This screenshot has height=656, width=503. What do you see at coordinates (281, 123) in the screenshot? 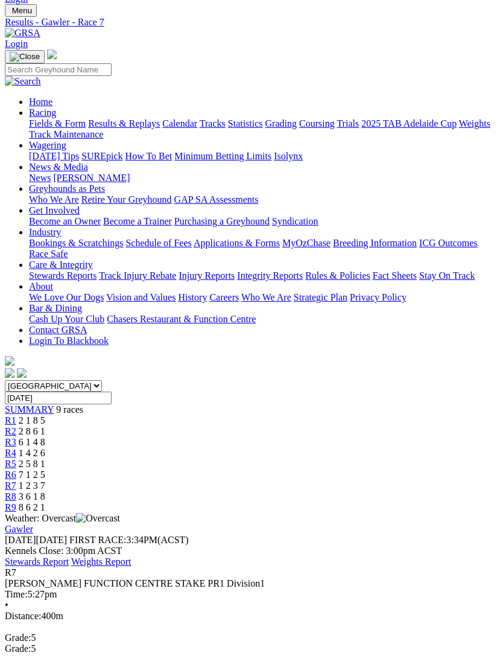
I see `a: Grading` at bounding box center [281, 123].